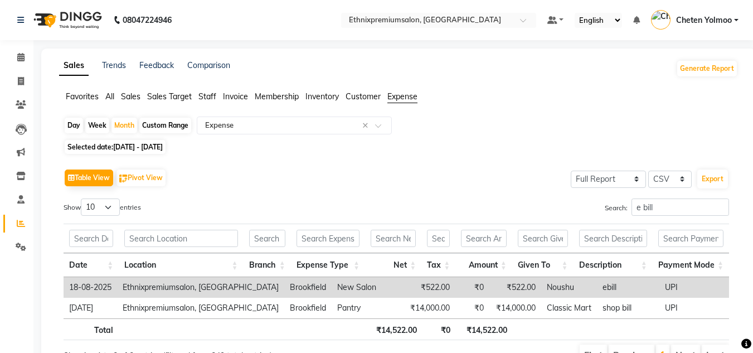  Describe the element at coordinates (438, 265) in the screenshot. I see `th: Tax: activate to sort column ascending` at that location.